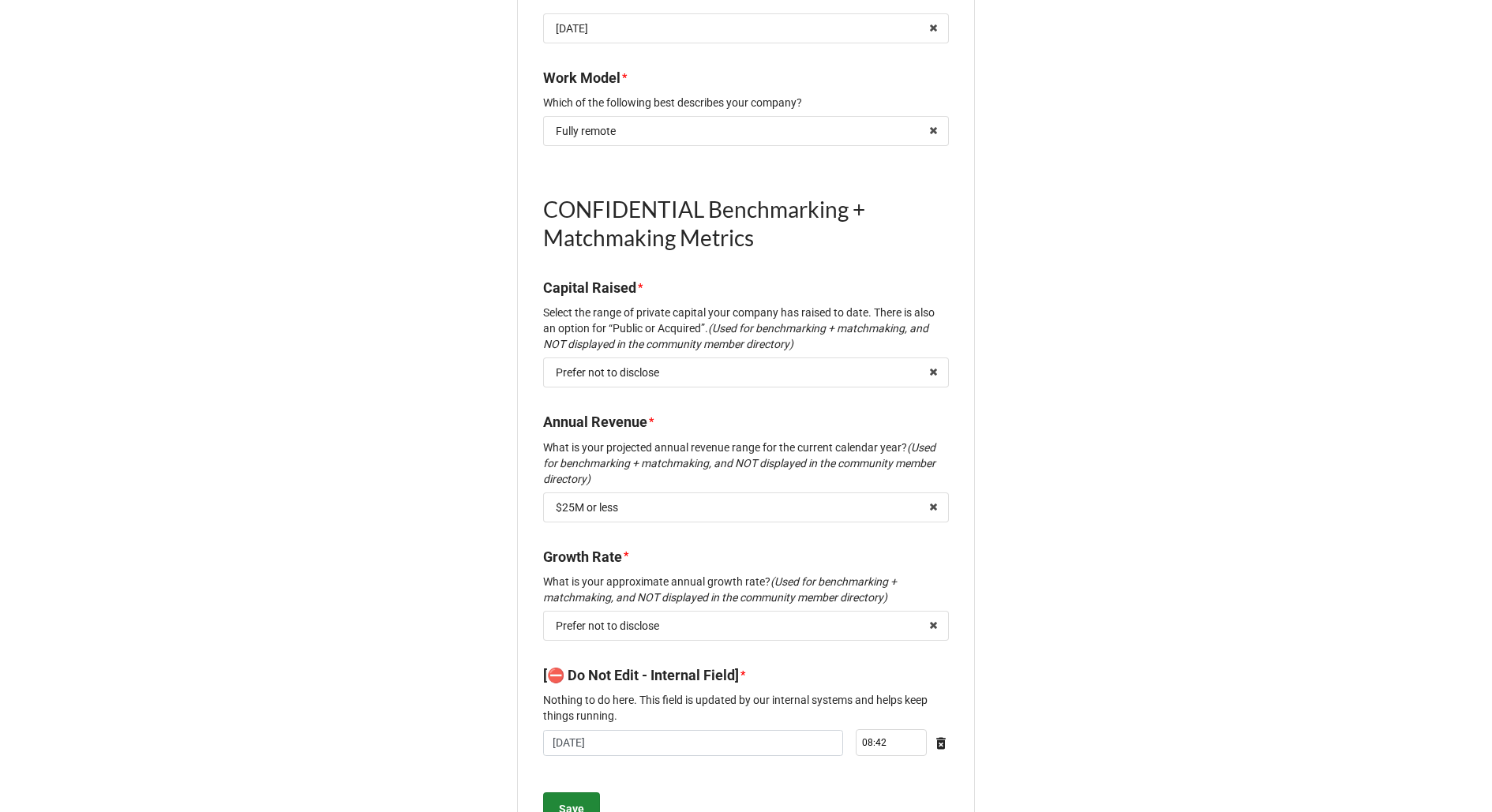 The image size is (1492, 812). I want to click on label: Annual Revenue, so click(596, 422).